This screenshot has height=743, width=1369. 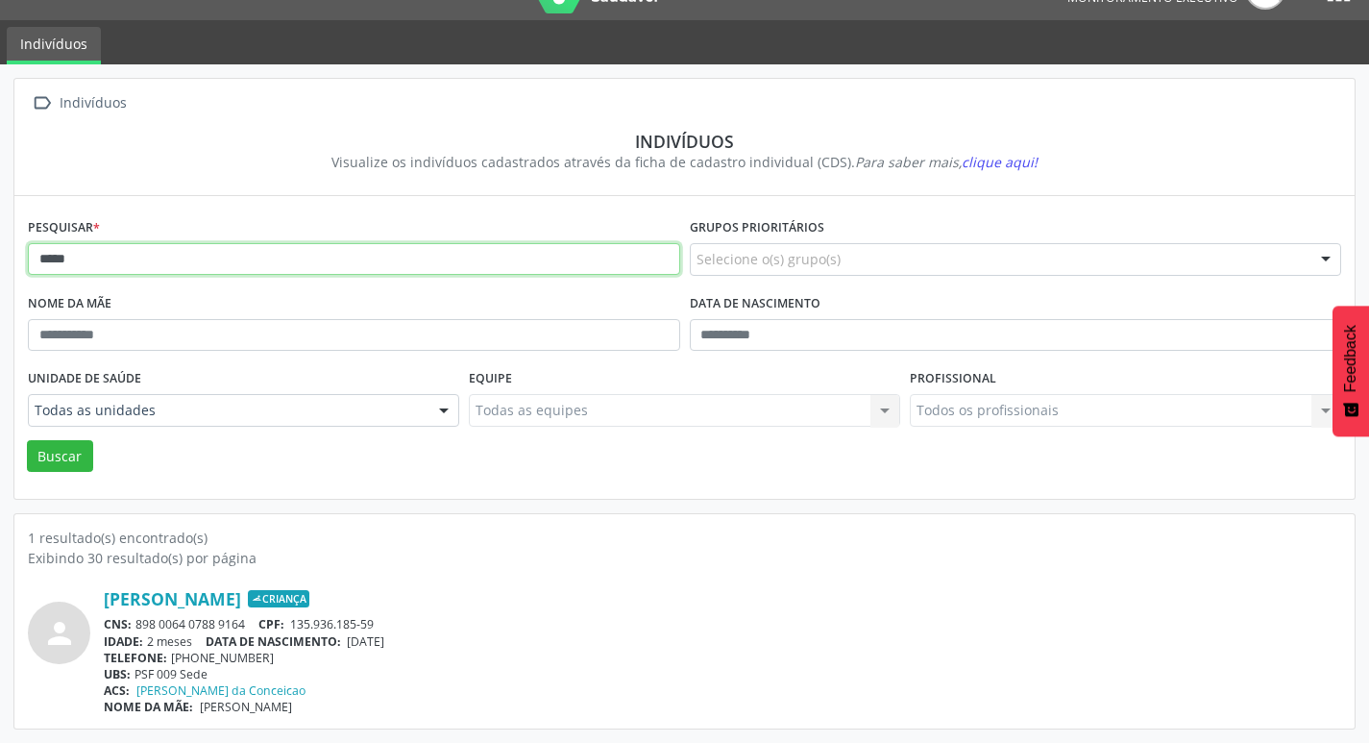 What do you see at coordinates (54, 45) in the screenshot?
I see `a: Indivíduos` at bounding box center [54, 45].